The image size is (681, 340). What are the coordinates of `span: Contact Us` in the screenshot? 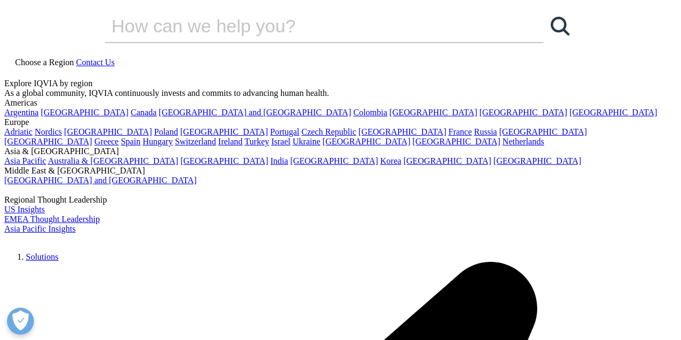 It's located at (95, 62).